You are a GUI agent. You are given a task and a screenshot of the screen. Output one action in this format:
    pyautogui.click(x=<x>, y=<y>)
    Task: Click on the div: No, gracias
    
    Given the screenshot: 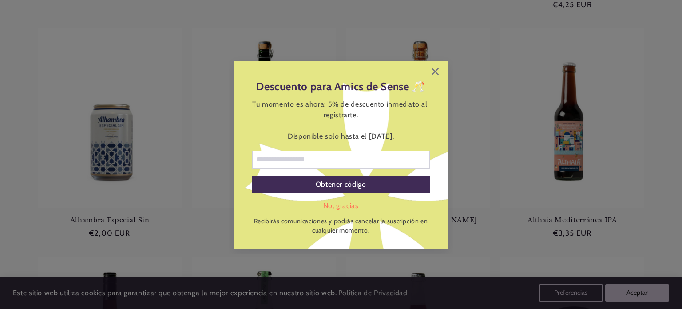 What is the action you would take?
    pyautogui.click(x=341, y=206)
    